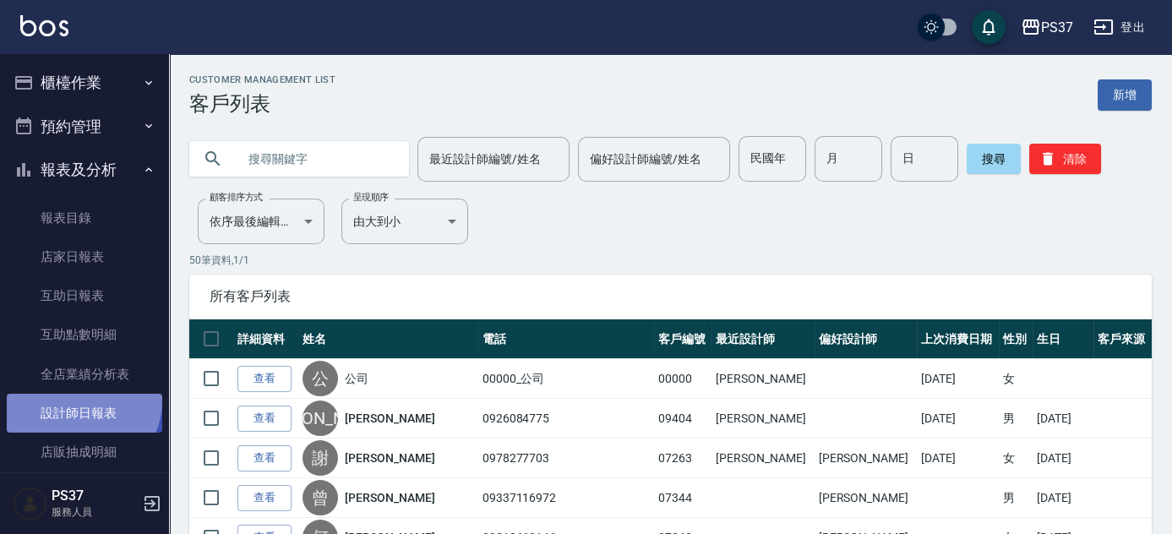  I want to click on th: 電話, so click(566, 339).